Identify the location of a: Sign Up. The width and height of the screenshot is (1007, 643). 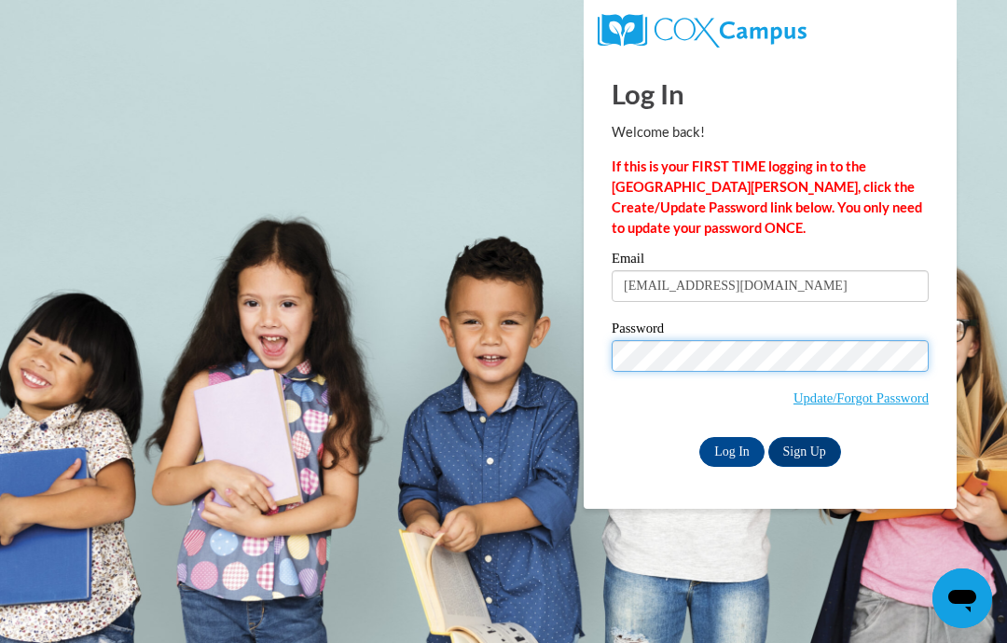
(804, 452).